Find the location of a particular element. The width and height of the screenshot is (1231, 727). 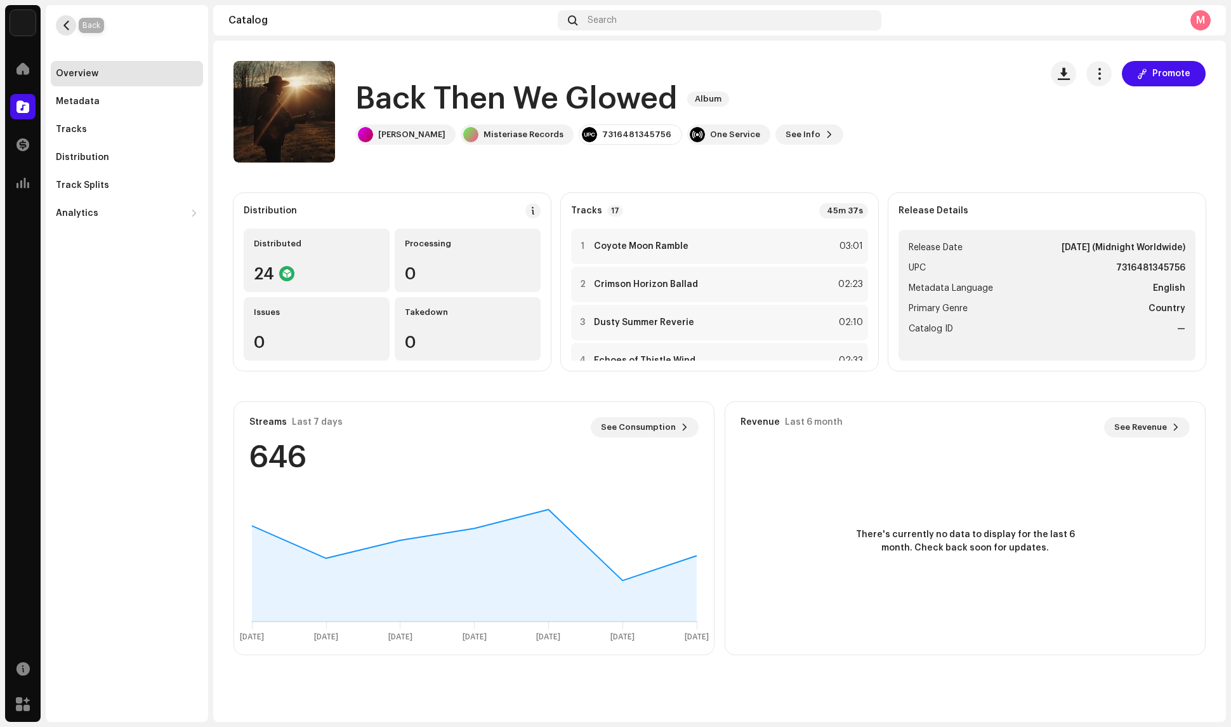

div: Processing is located at coordinates (468, 244).